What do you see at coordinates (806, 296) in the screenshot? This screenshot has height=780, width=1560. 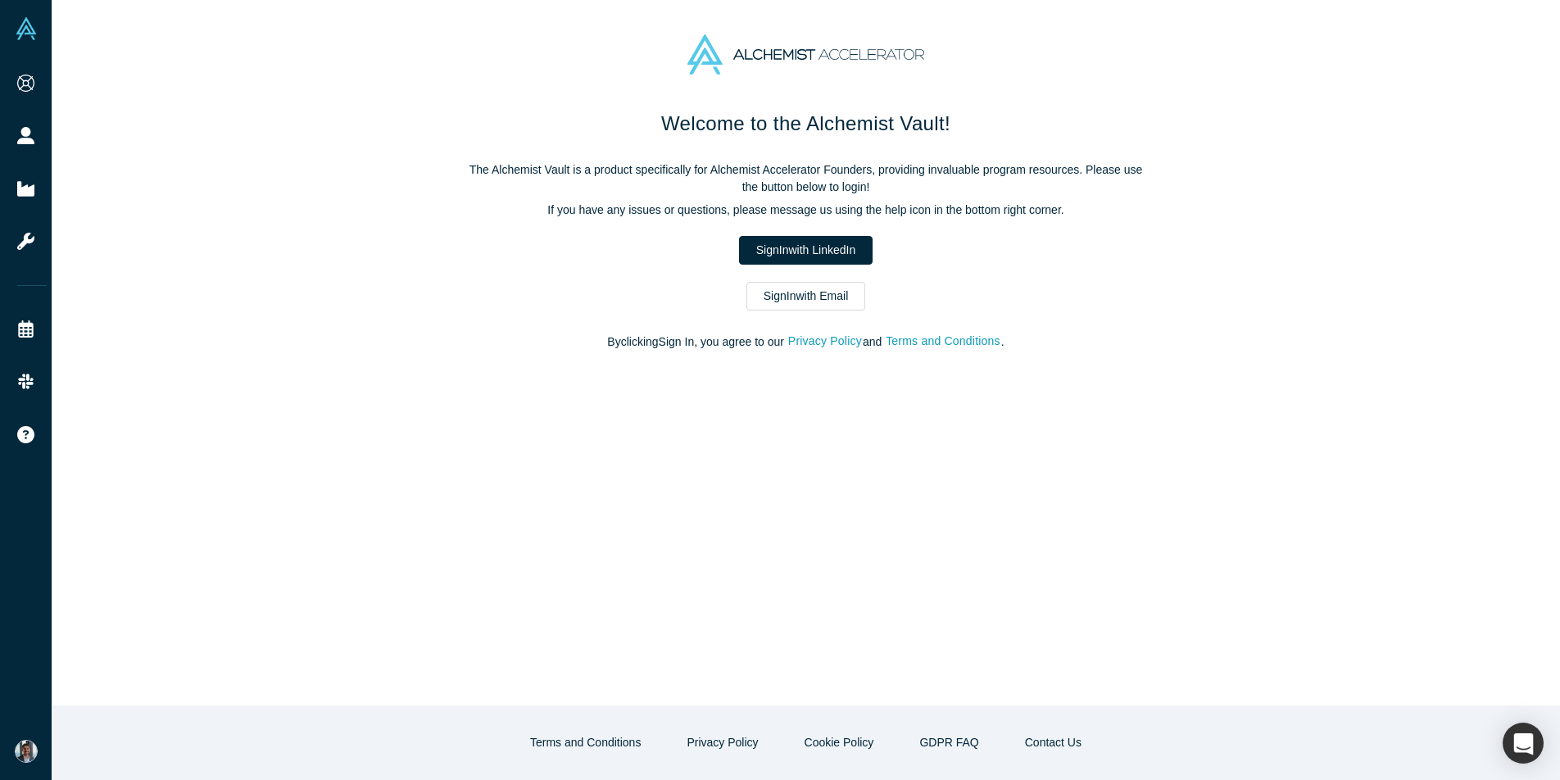 I see `a: SignInwith Email` at bounding box center [806, 296].